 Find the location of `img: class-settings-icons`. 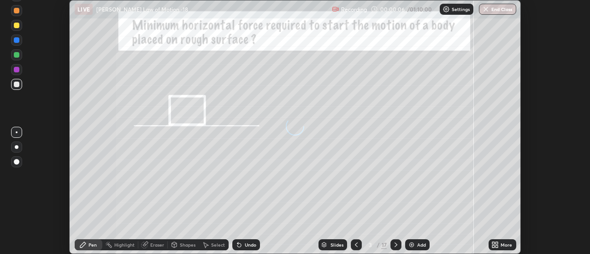

img: class-settings-icons is located at coordinates (446, 9).